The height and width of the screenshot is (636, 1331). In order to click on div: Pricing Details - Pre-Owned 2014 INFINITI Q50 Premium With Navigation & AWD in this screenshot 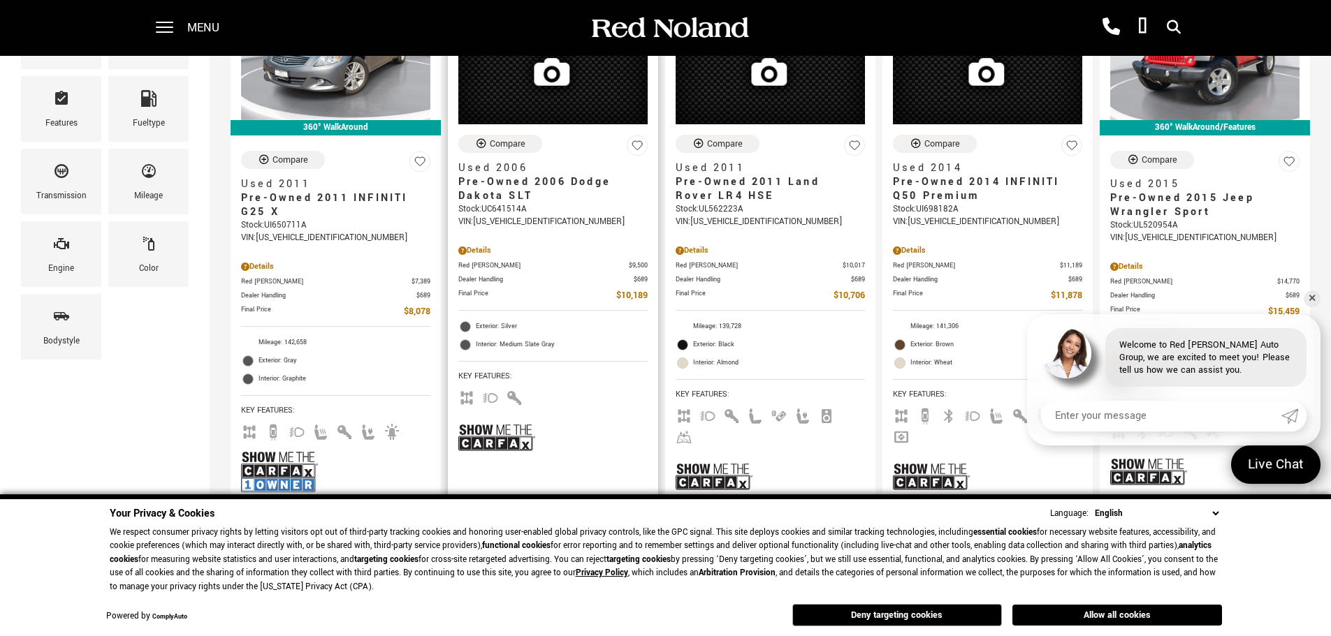, I will do `click(987, 251)`.